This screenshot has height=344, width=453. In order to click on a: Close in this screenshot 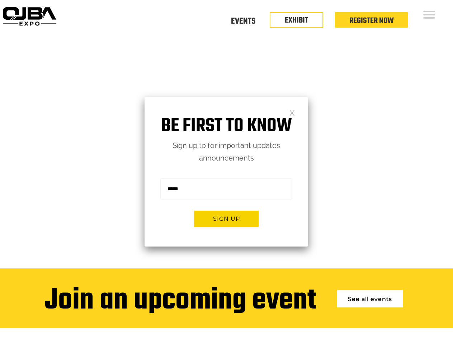, I will do `click(292, 112)`.